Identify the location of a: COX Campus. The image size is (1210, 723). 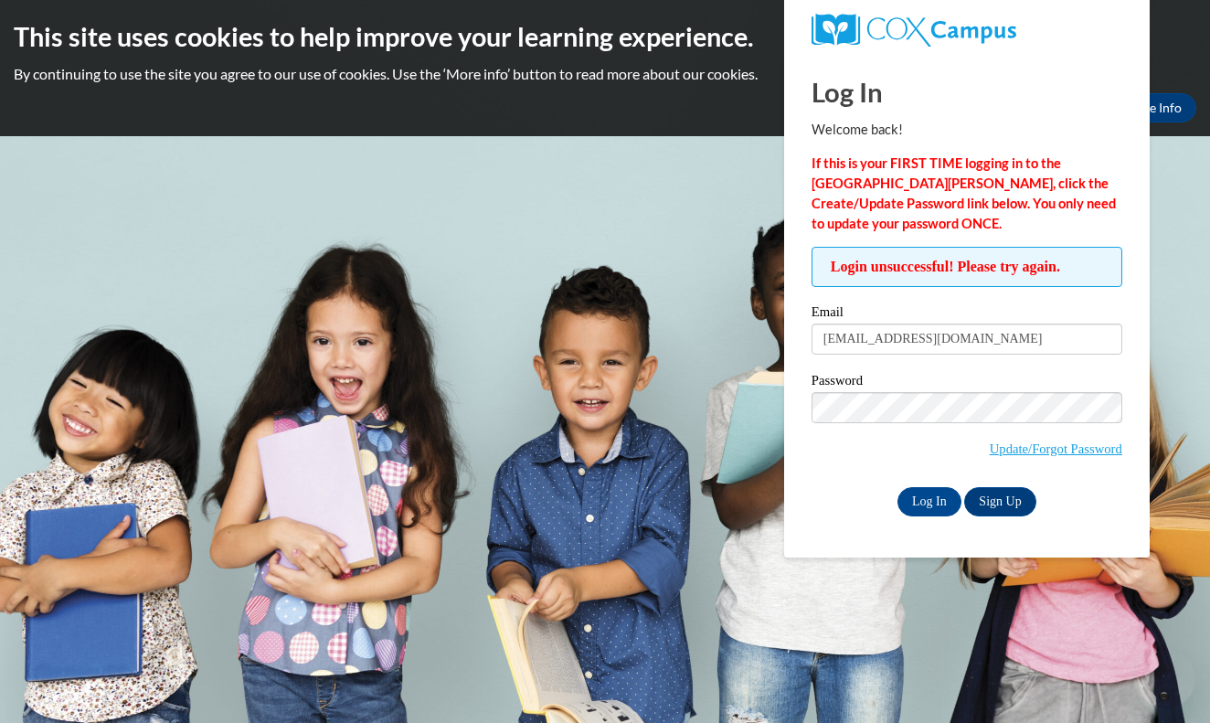
(967, 30).